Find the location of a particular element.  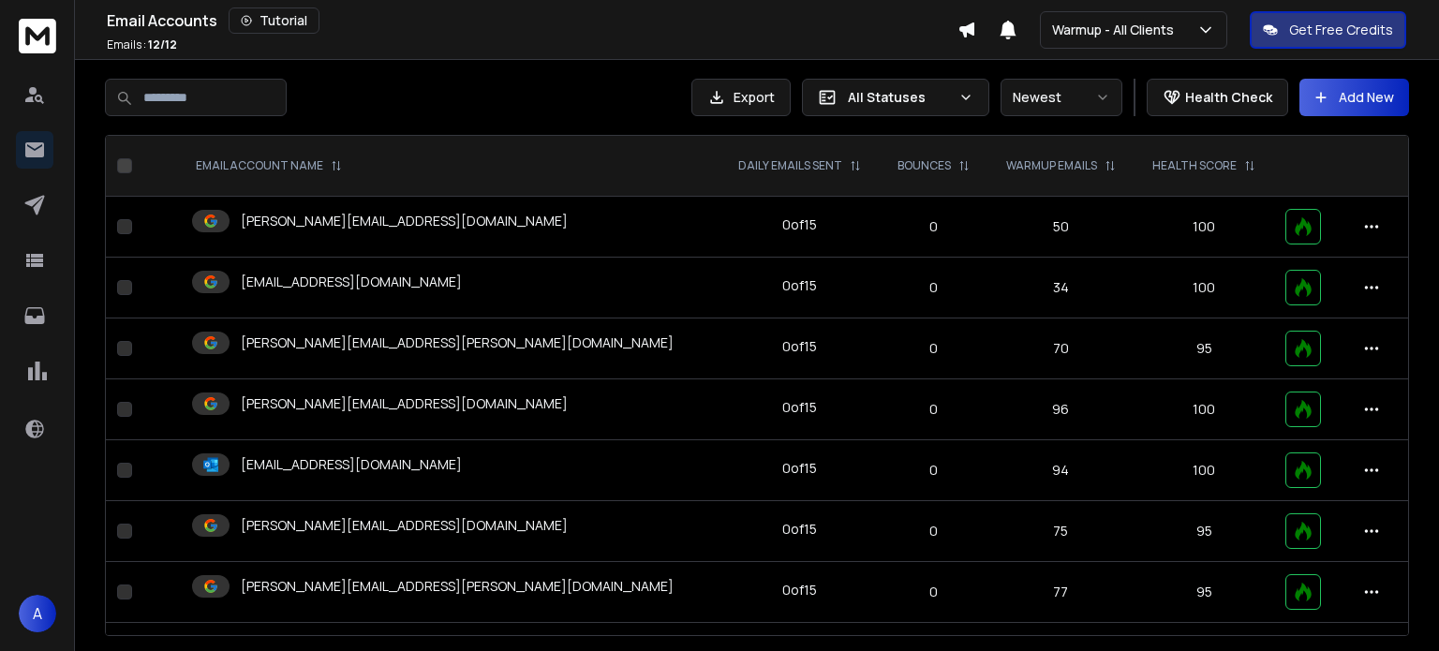

div: Email Accounts is located at coordinates (532, 21).